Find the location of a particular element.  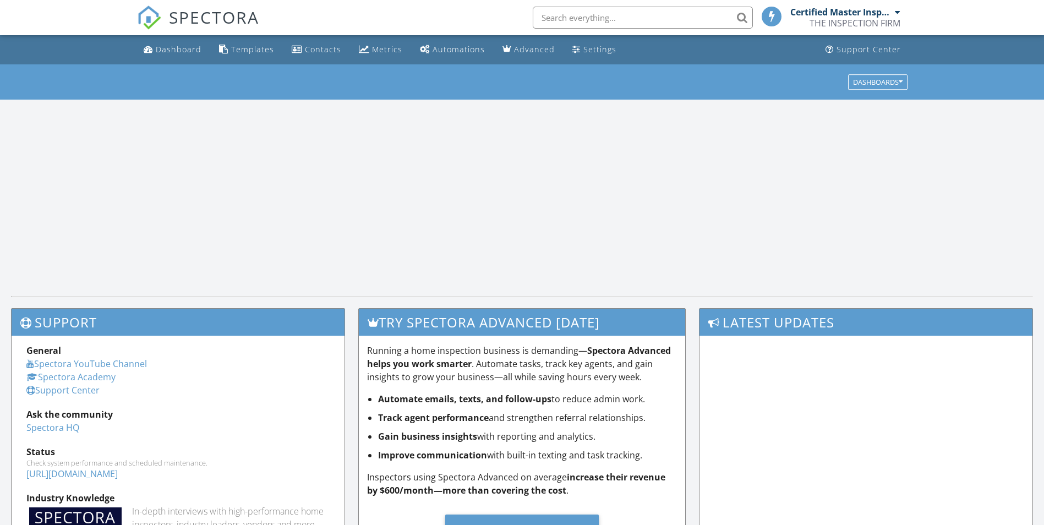

input: Search everything... is located at coordinates (643, 18).